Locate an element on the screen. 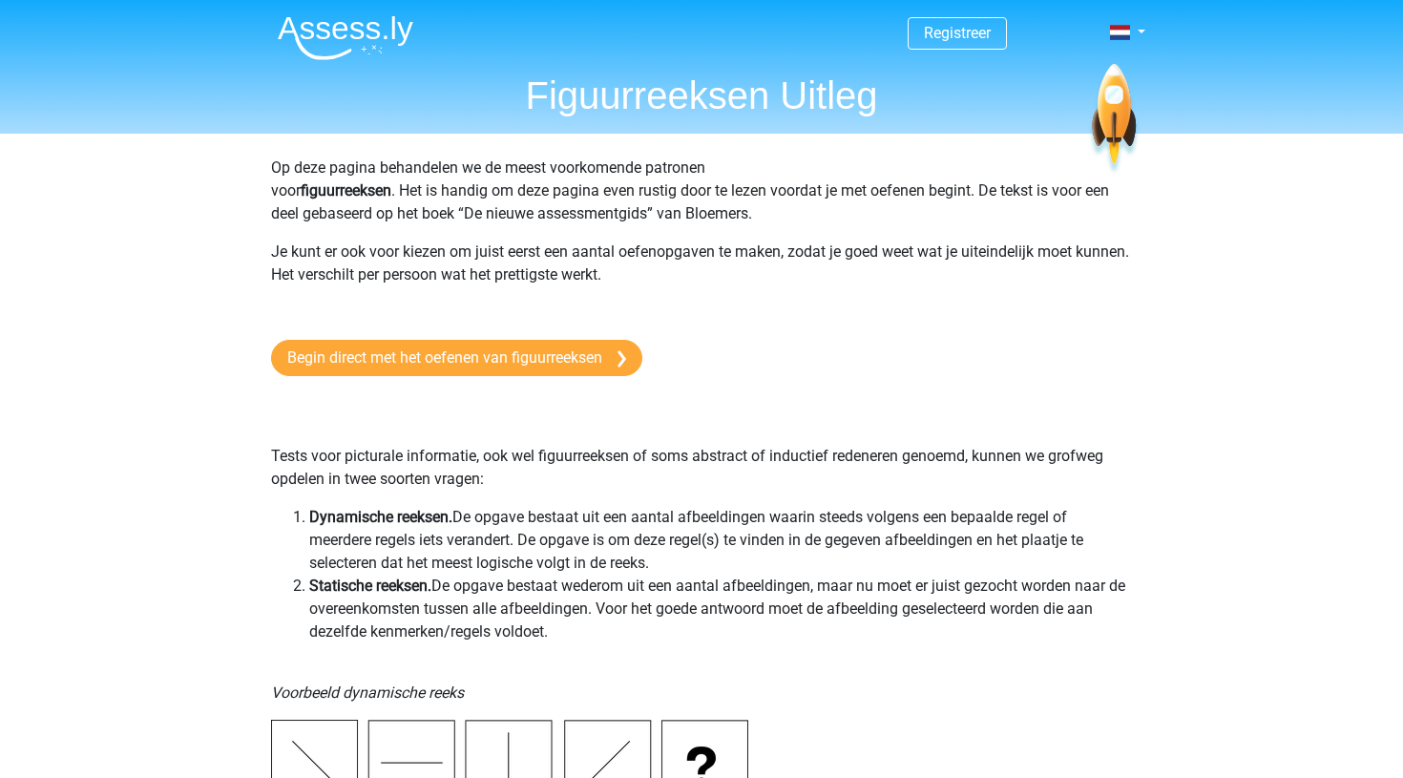  p: Op deze pagina behandelen we de meest voorkomende patronen voor . Het is handig om deze pagina ev... is located at coordinates (701, 191).